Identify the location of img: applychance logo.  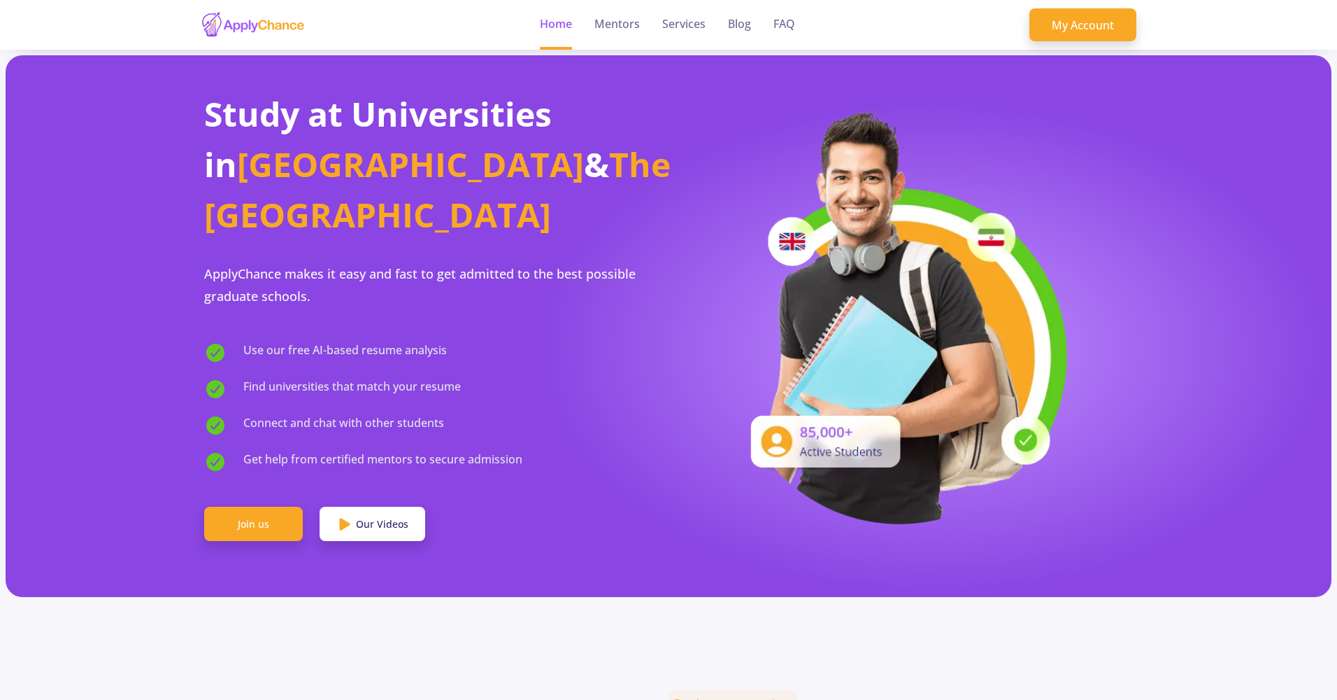
(253, 24).